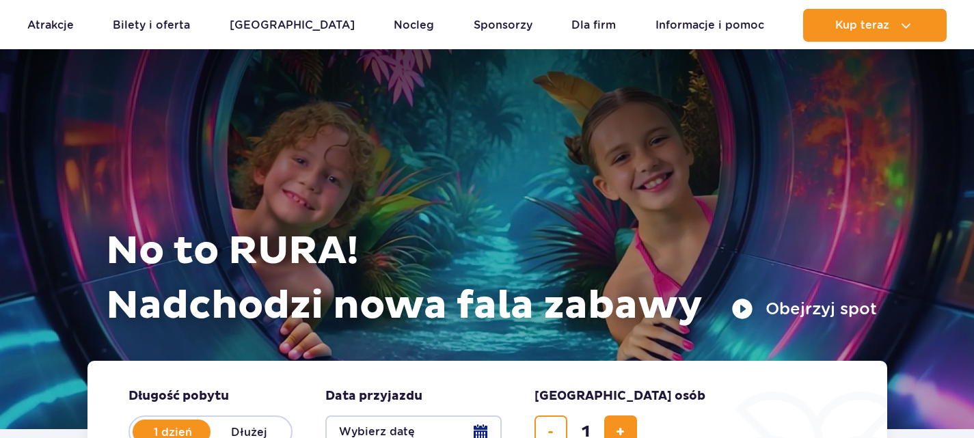 The height and width of the screenshot is (438, 974). I want to click on a: Sponsorzy, so click(503, 25).